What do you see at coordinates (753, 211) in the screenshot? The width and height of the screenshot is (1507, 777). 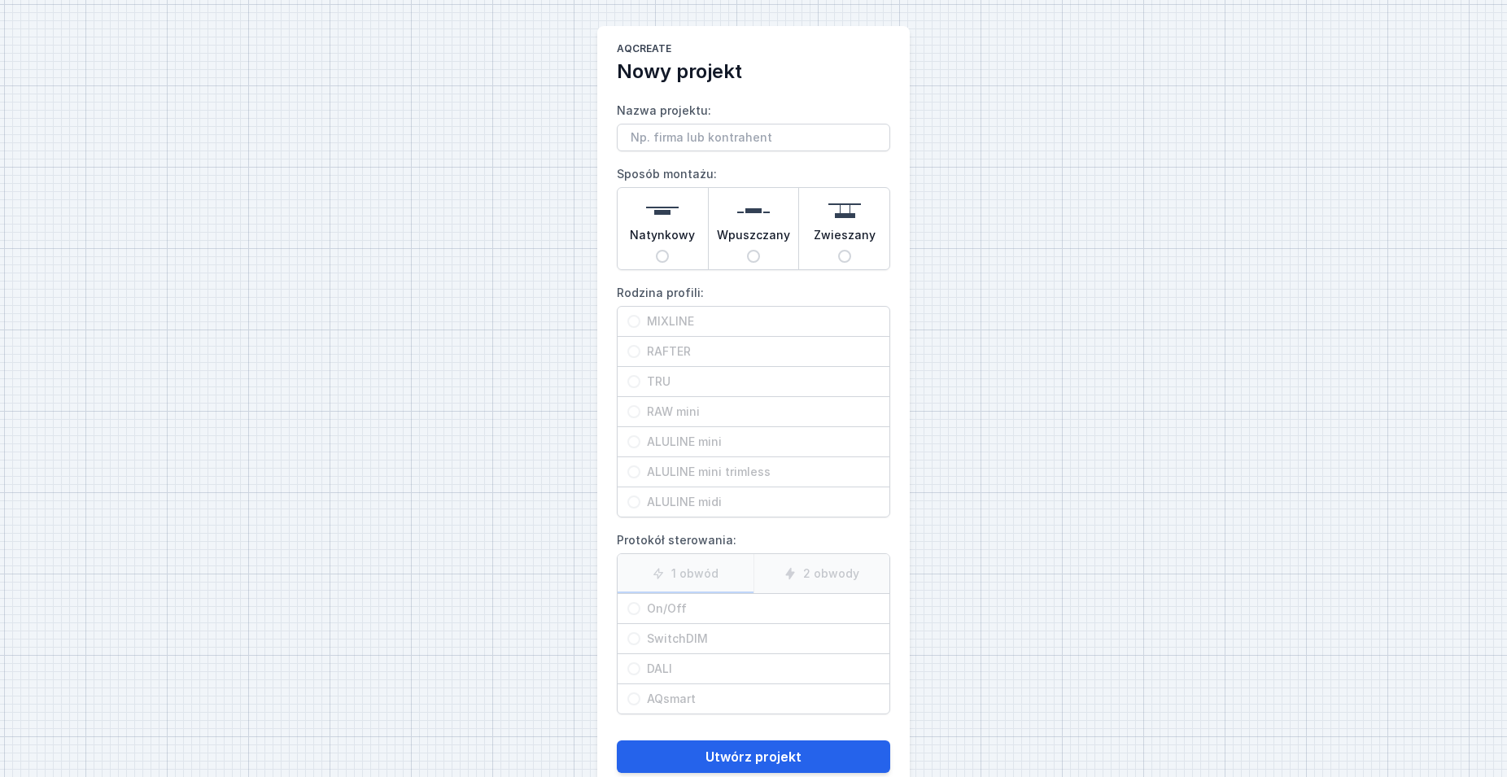 I see `img: recessed.svg` at bounding box center [753, 211].